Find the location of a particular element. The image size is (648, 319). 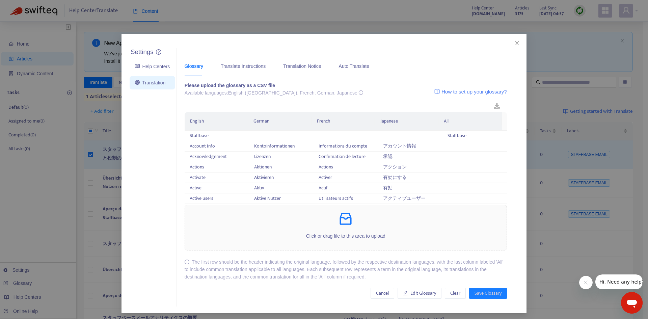

span: question-circle is located at coordinates (159, 52).